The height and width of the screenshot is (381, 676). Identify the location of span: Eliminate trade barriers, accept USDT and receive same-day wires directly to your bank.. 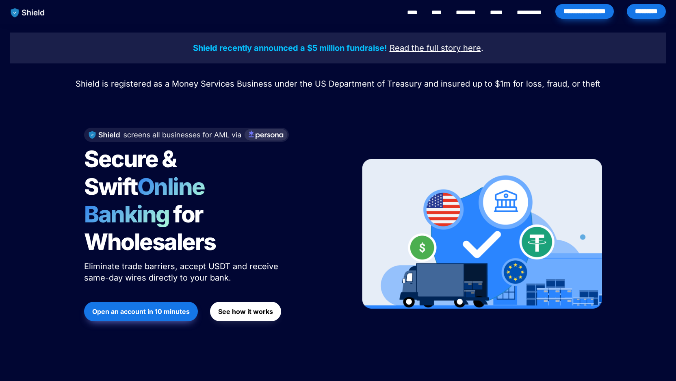
(182, 272).